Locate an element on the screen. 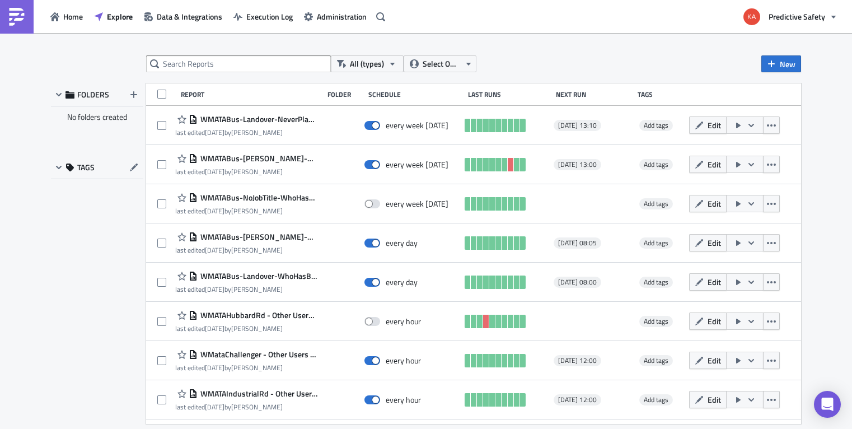 This screenshot has width=852, height=429. div: Folder is located at coordinates (345, 94).